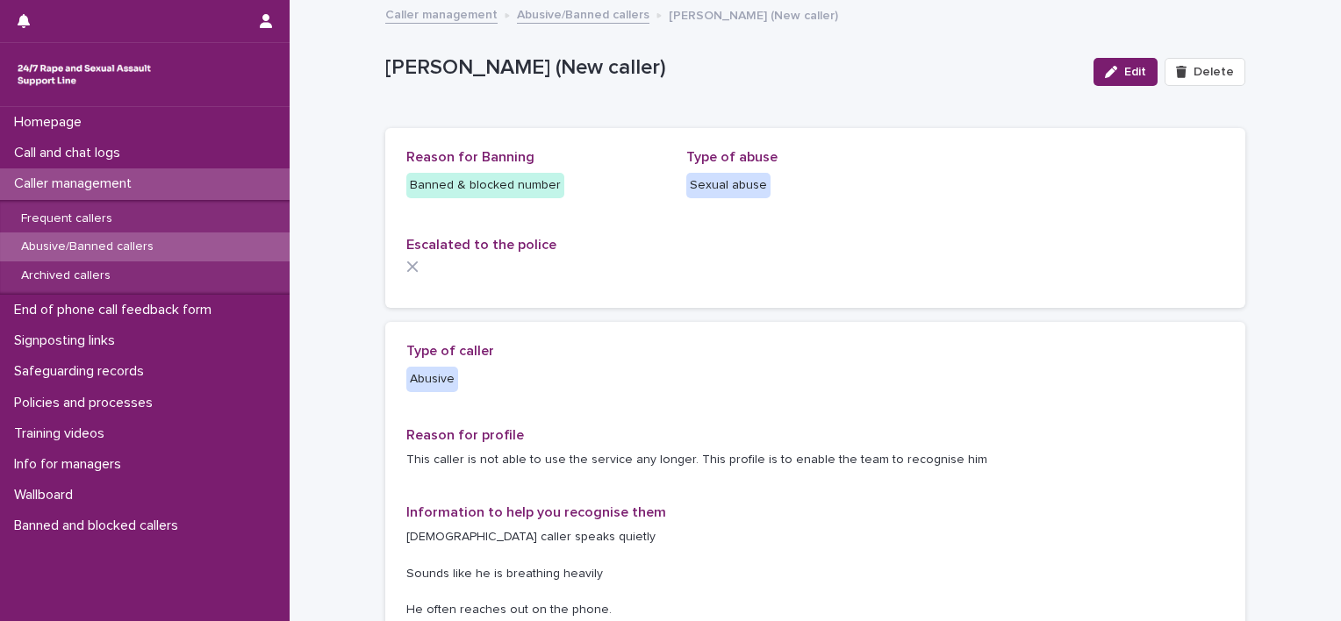  I want to click on span: Edit, so click(1135, 72).